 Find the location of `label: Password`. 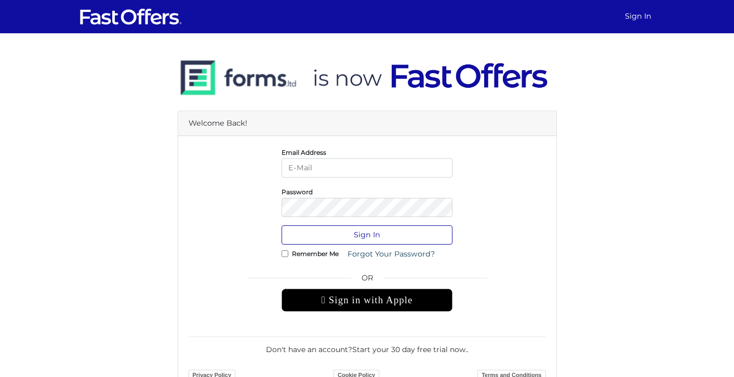

label: Password is located at coordinates (297, 192).